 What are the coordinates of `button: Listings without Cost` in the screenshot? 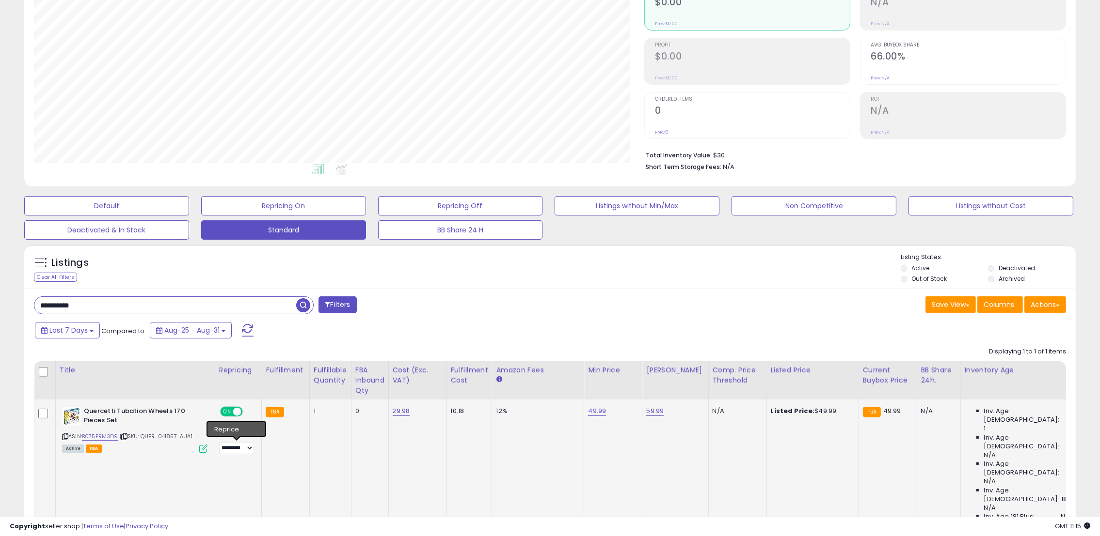 It's located at (991, 206).